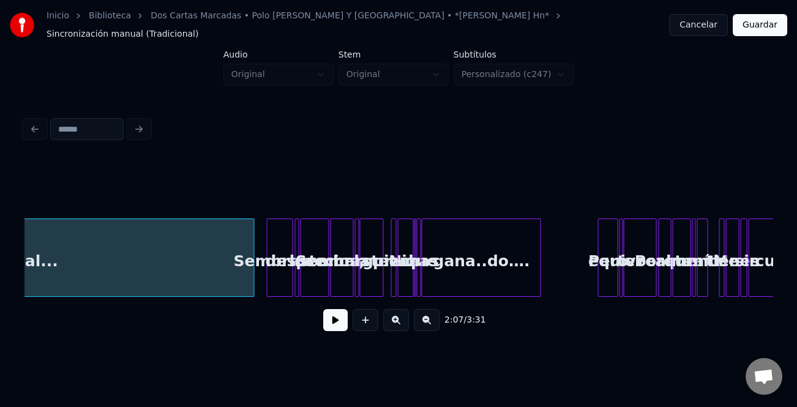  I want to click on a: Biblioteca, so click(110, 16).